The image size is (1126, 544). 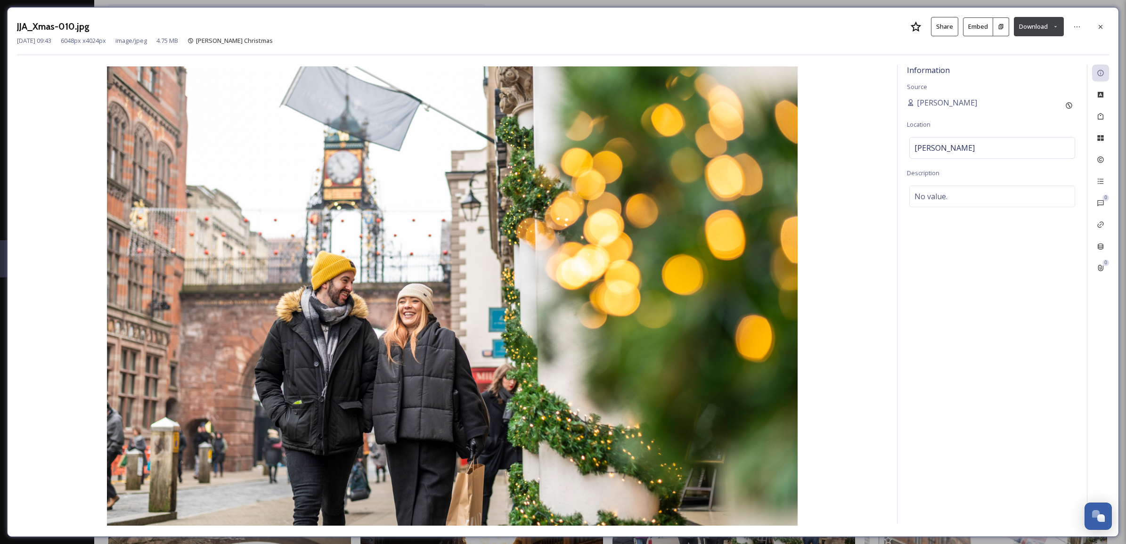 What do you see at coordinates (83, 41) in the screenshot?
I see `span: 6048 px x 4024 px` at bounding box center [83, 41].